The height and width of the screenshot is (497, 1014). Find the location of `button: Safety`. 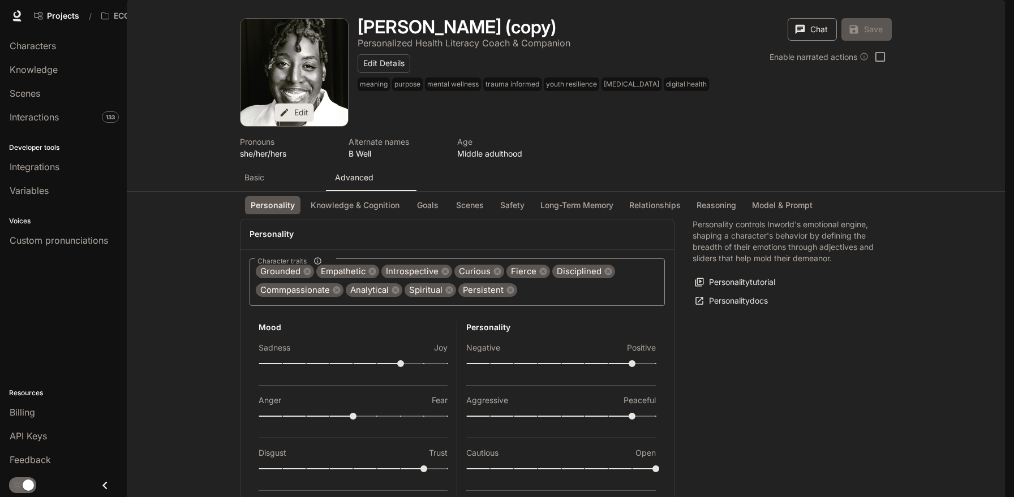

button: Safety is located at coordinates (512, 205).